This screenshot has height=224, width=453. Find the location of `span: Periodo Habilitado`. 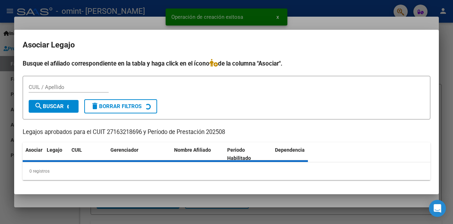

span: Periodo Habilitado is located at coordinates (239, 154).